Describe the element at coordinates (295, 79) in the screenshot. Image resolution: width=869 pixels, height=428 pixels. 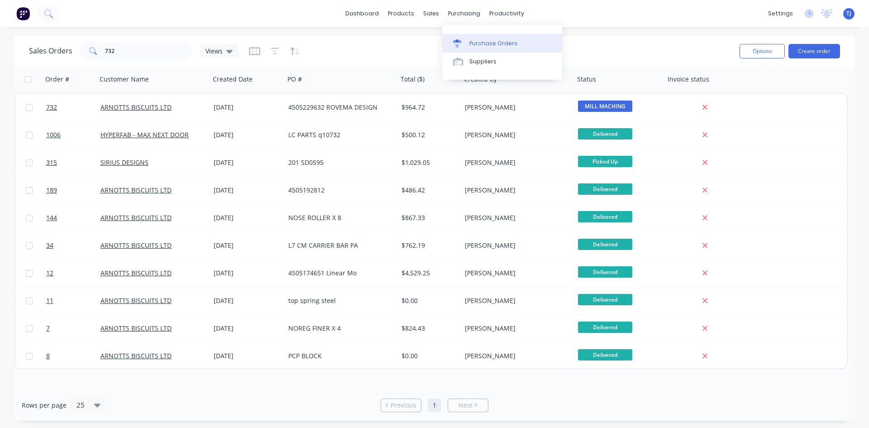
I see `div: PO #` at that location.